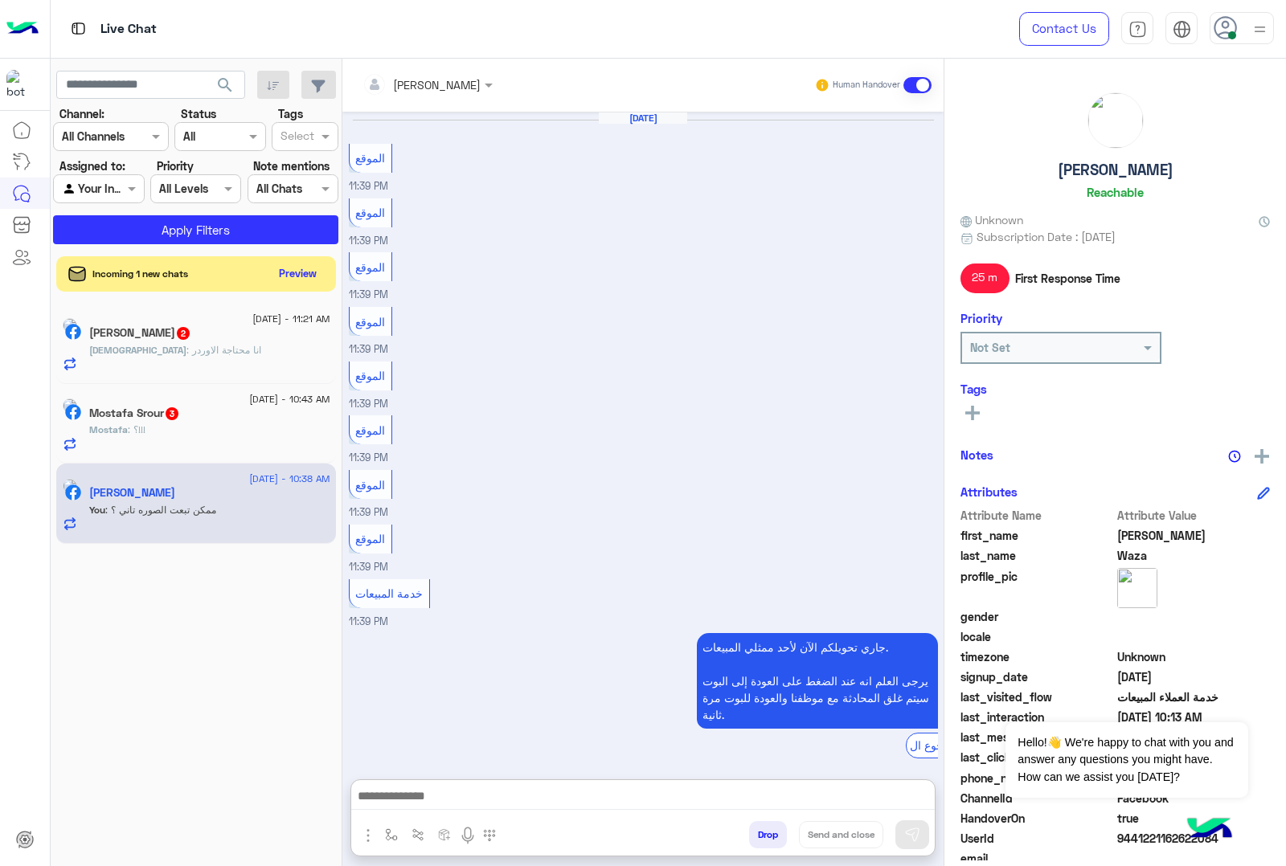 The image size is (1286, 866). What do you see at coordinates (989, 492) in the screenshot?
I see `h6: Attributes` at bounding box center [989, 492].